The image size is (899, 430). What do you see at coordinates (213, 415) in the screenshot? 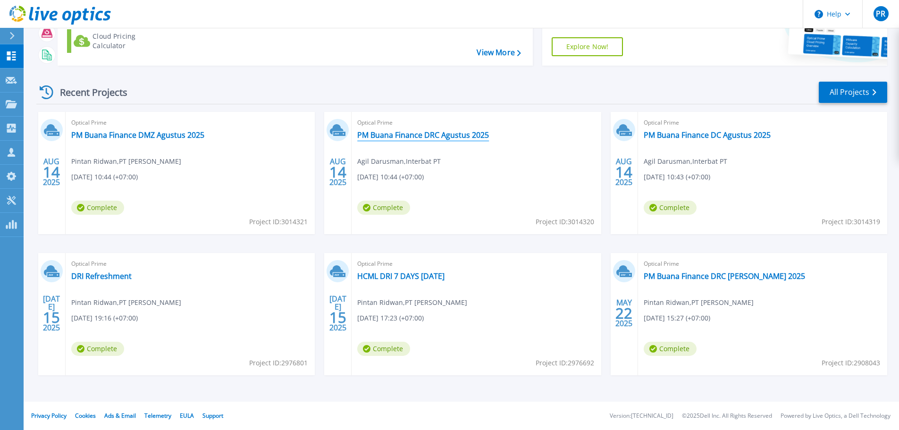
I see `a: Support` at bounding box center [213, 415].